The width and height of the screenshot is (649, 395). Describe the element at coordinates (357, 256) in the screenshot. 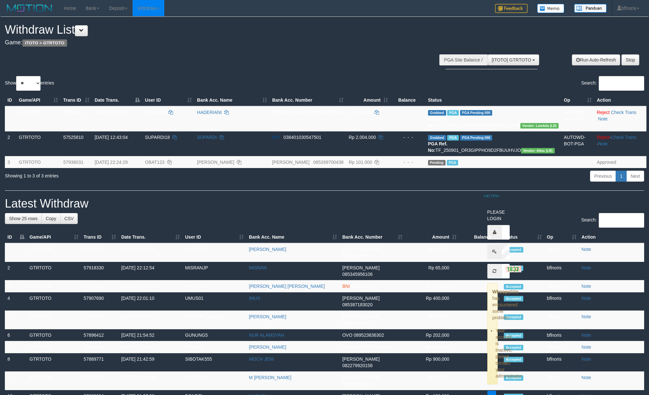

I see `span: Copy 089530387612 to clipboard` at that location.